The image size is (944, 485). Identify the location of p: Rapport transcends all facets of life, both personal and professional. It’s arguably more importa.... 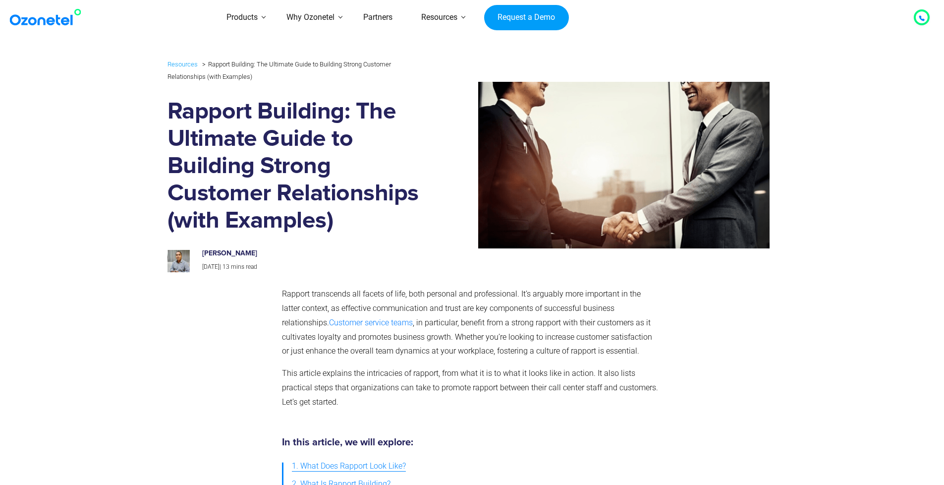
(470, 323).